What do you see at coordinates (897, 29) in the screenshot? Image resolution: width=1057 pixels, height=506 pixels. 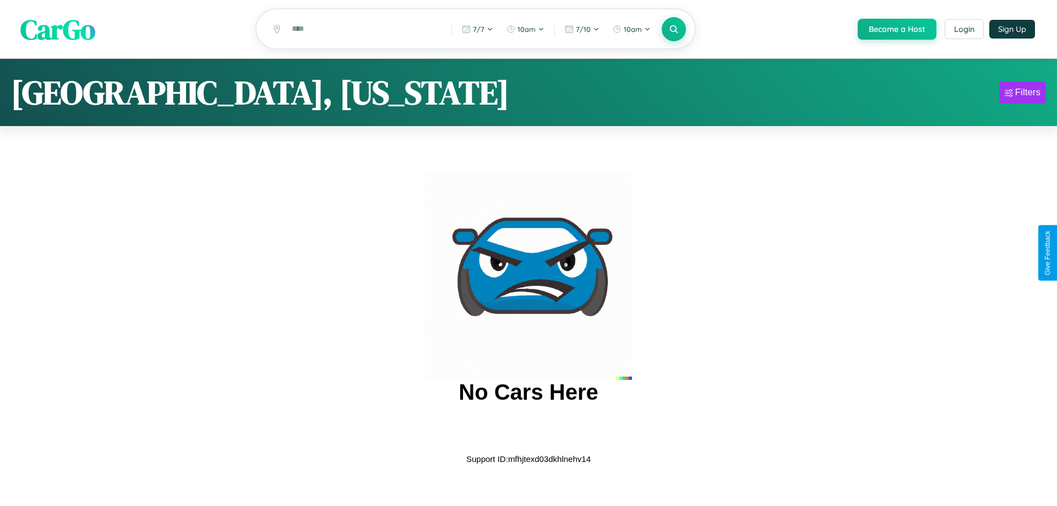 I see `button: Become a Host` at bounding box center [897, 29].